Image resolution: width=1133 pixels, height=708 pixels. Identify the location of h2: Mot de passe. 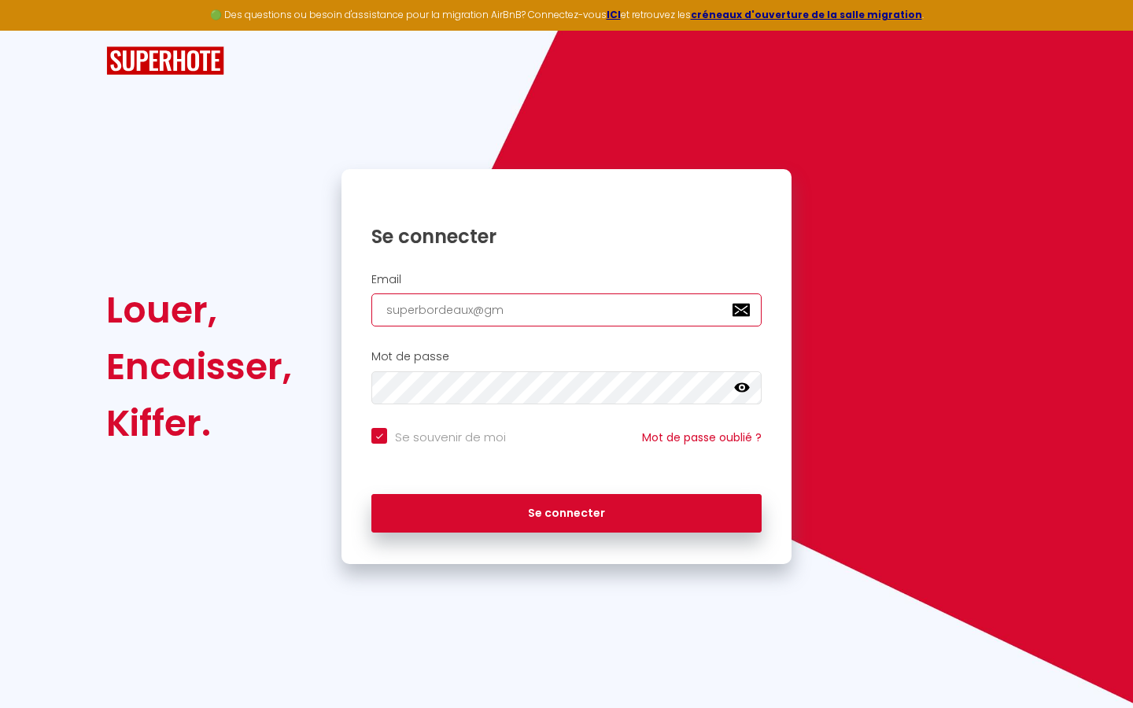
(566, 356).